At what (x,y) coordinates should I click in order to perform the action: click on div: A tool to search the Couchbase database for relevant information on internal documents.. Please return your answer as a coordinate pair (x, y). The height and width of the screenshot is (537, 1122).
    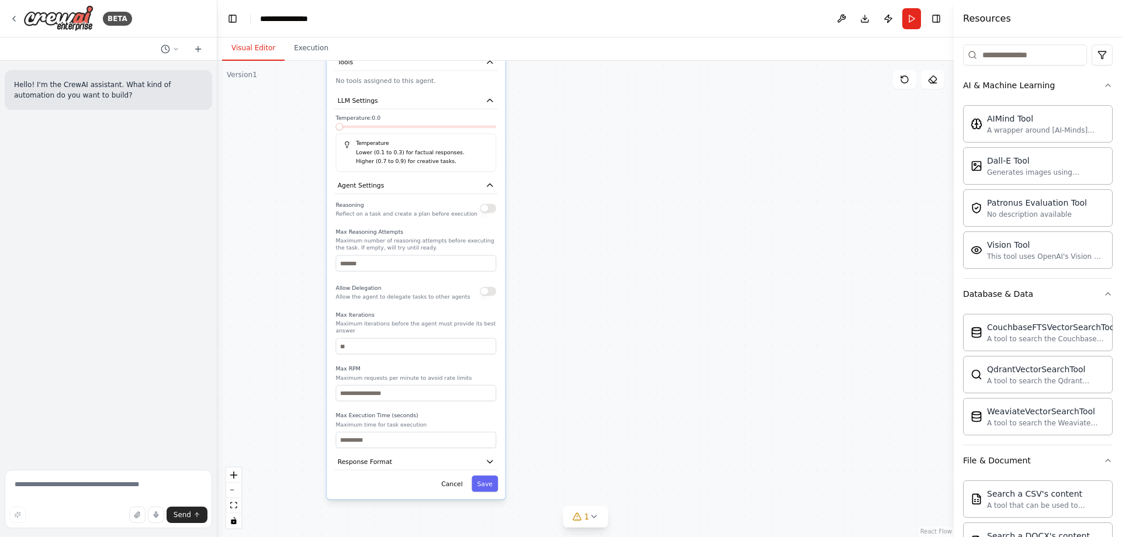
    Looking at the image, I should click on (1051, 339).